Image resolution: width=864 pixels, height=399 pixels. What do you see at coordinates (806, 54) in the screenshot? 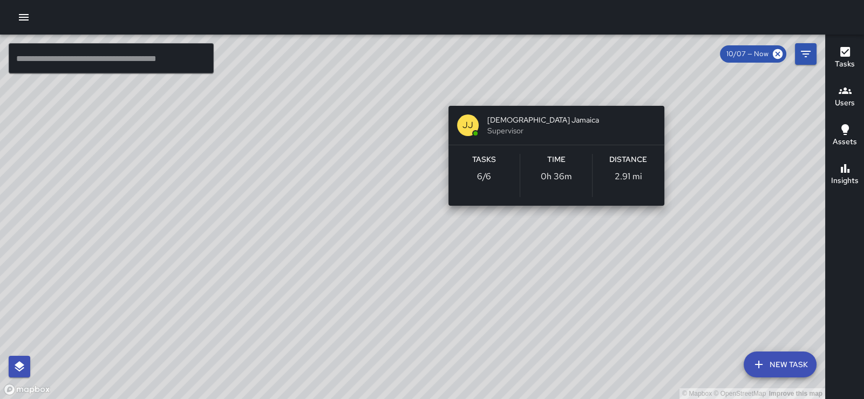
I see `button: Filters` at bounding box center [806, 54].